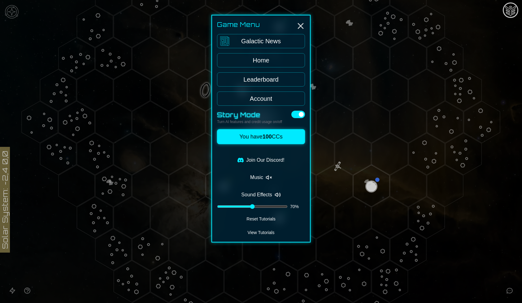 Image resolution: width=522 pixels, height=303 pixels. What do you see at coordinates (261, 195) in the screenshot?
I see `button: Disable sound effects` at bounding box center [261, 195].